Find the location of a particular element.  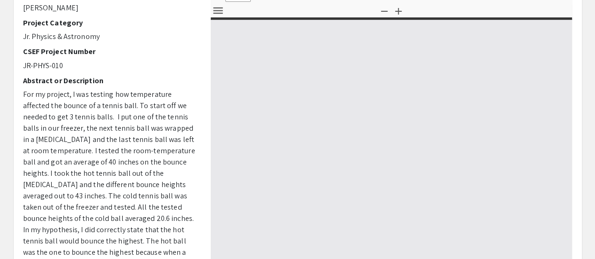

button: Tools is located at coordinates (218, 10).